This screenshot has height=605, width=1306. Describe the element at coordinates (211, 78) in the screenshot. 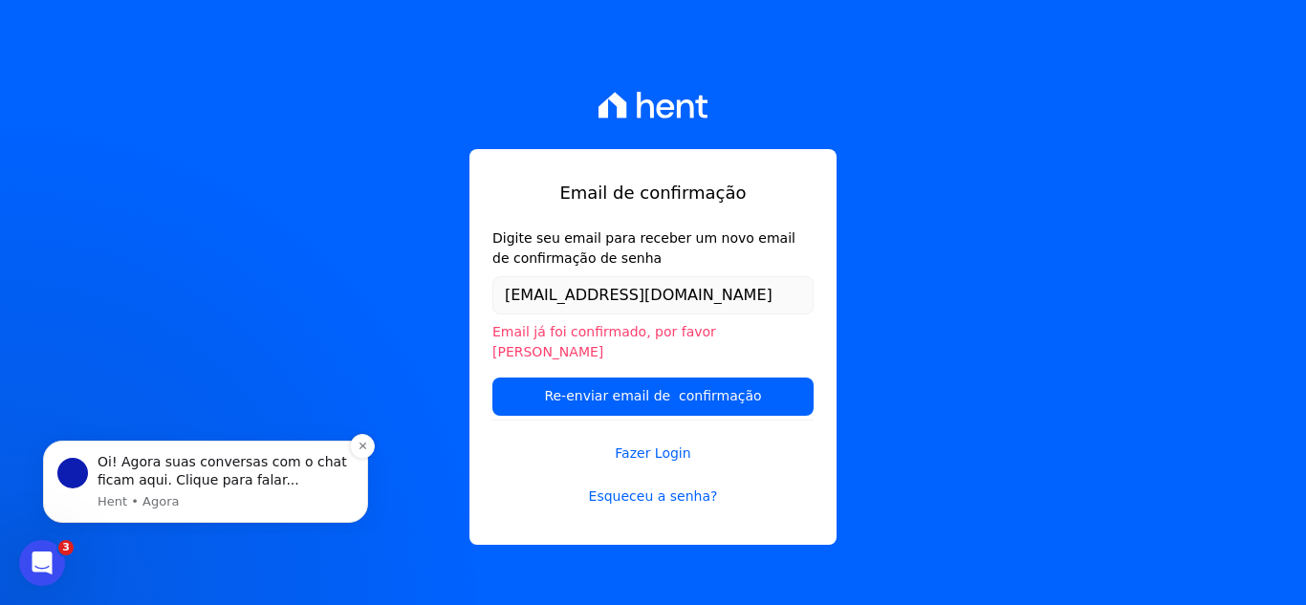

I see `p: Message from Hent, sent Agora` at that location.